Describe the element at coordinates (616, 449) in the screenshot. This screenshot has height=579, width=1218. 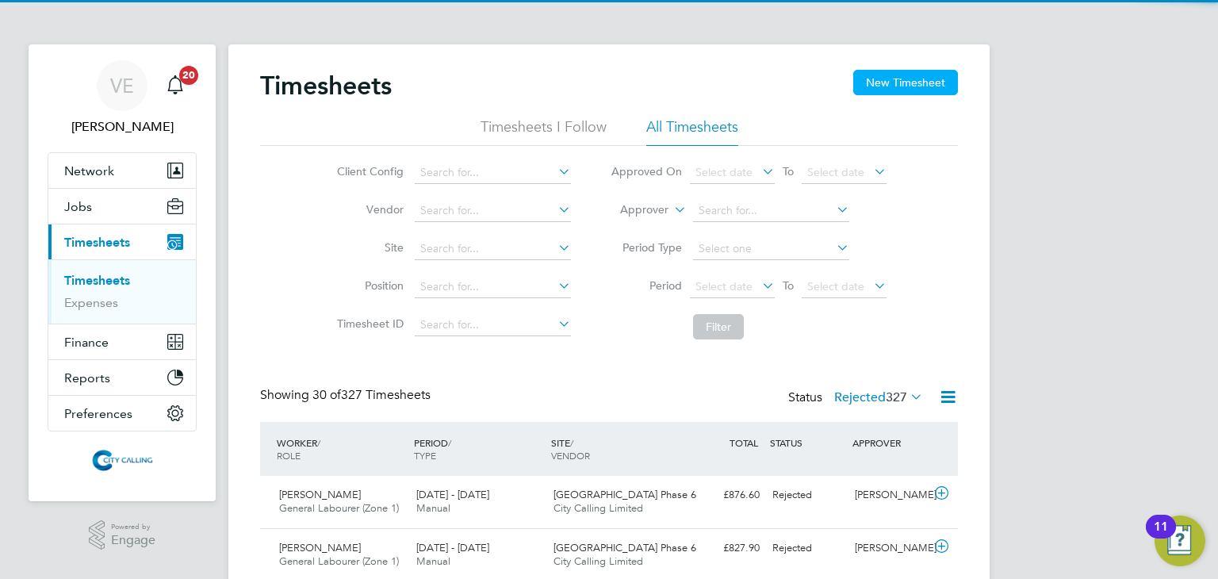
I see `div: SITE` at that location.